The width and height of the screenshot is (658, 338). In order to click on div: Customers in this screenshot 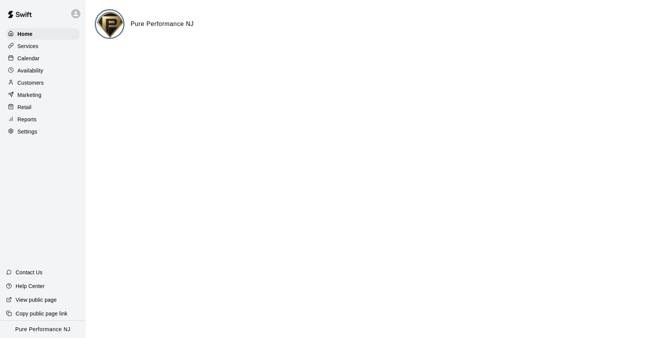, I will do `click(43, 83)`.